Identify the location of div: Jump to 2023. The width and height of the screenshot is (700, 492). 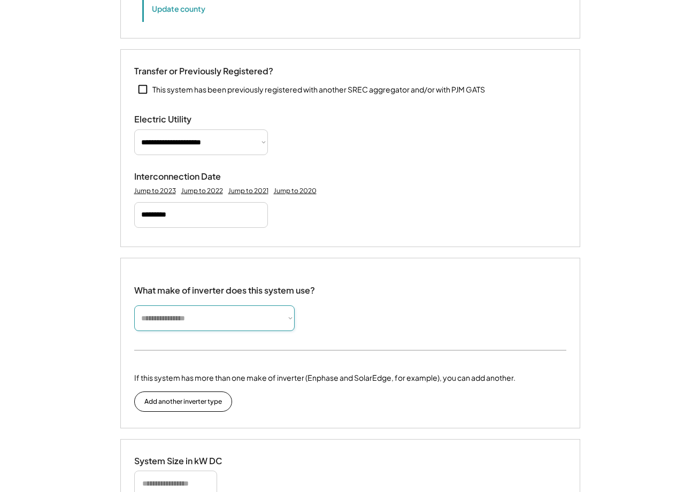
(155, 191).